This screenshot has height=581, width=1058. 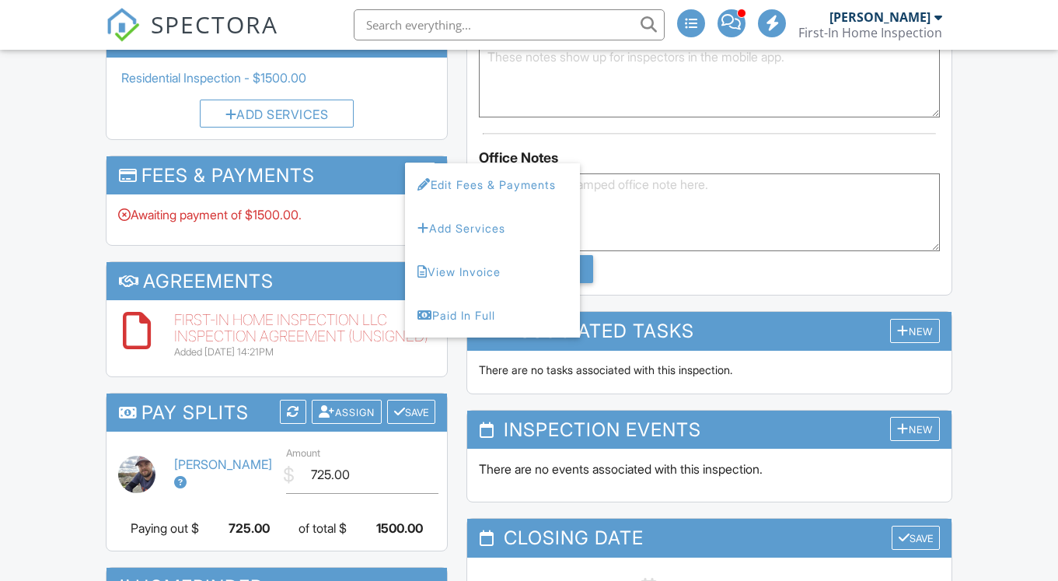 I want to click on label: Amount, so click(x=303, y=453).